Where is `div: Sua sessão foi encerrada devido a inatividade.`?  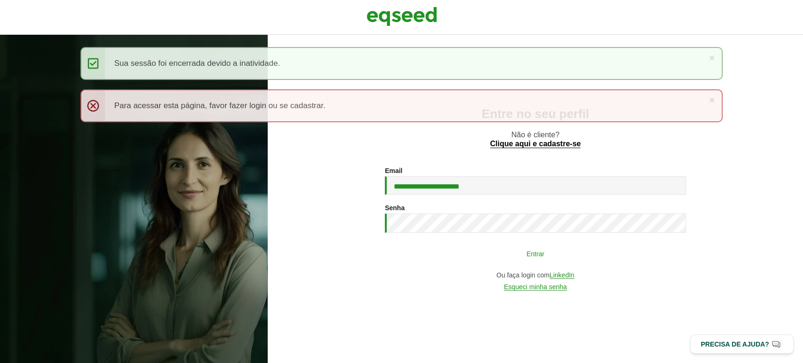
div: Sua sessão foi encerrada devido a inatividade. is located at coordinates (402, 63).